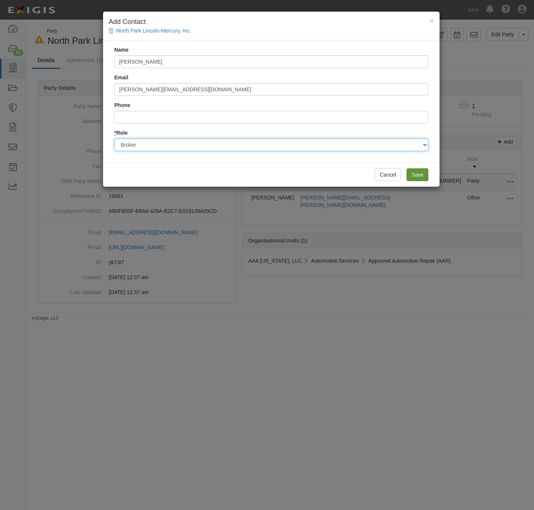  What do you see at coordinates (271, 22) in the screenshot?
I see `h4: Add Contact` at bounding box center [271, 22].